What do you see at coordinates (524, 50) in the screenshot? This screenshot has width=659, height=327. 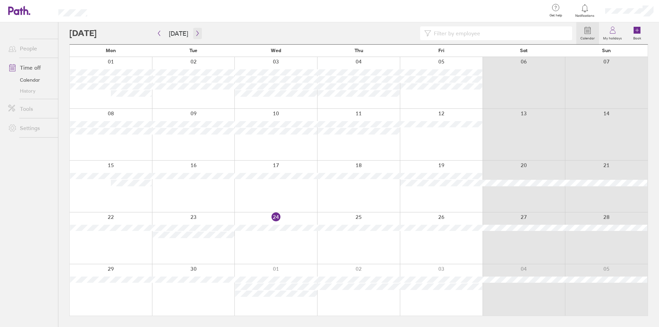 I see `span: Sat` at bounding box center [524, 50].